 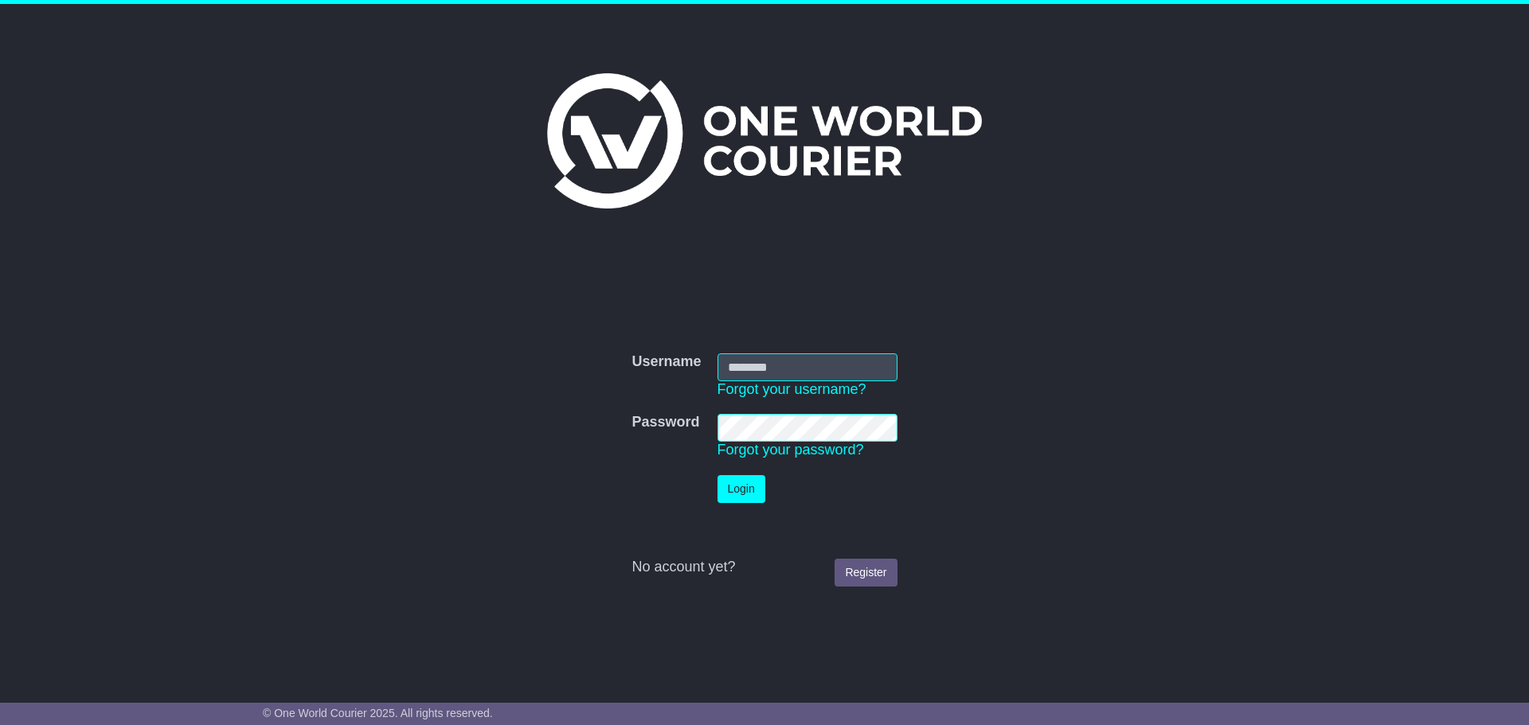 I want to click on div: No account yet?, so click(x=764, y=568).